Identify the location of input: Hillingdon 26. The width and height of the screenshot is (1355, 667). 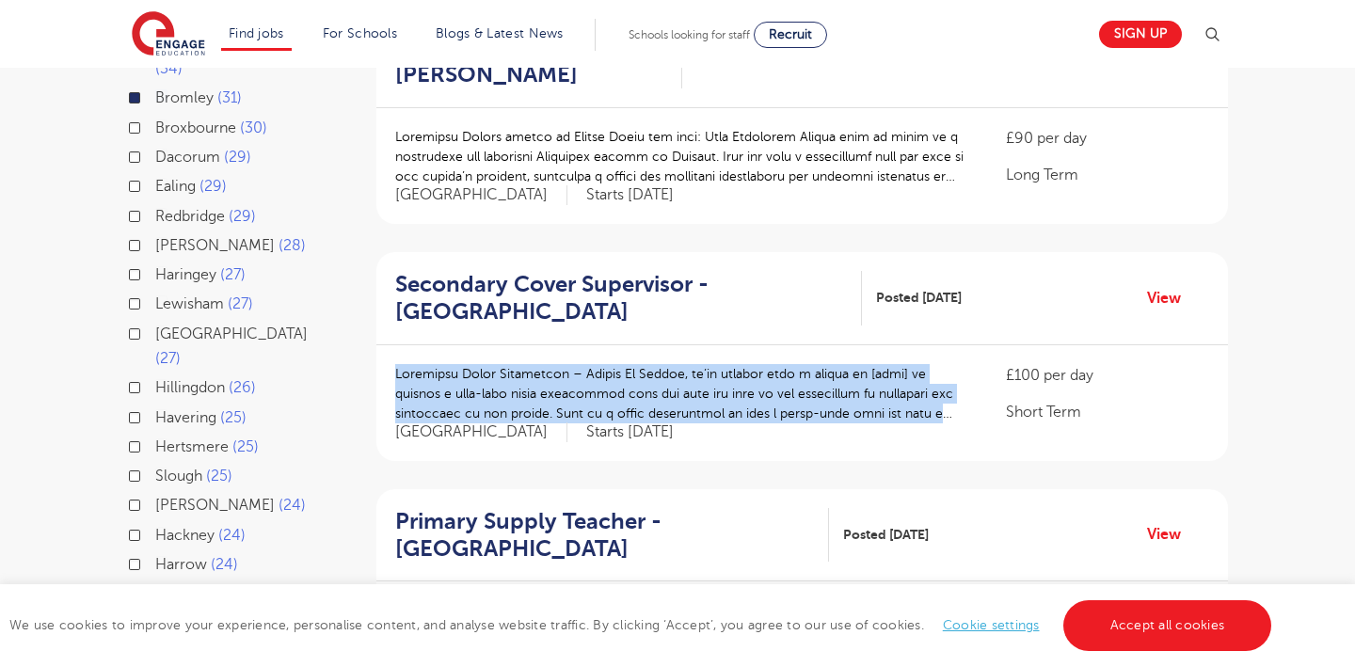
(161, 385).